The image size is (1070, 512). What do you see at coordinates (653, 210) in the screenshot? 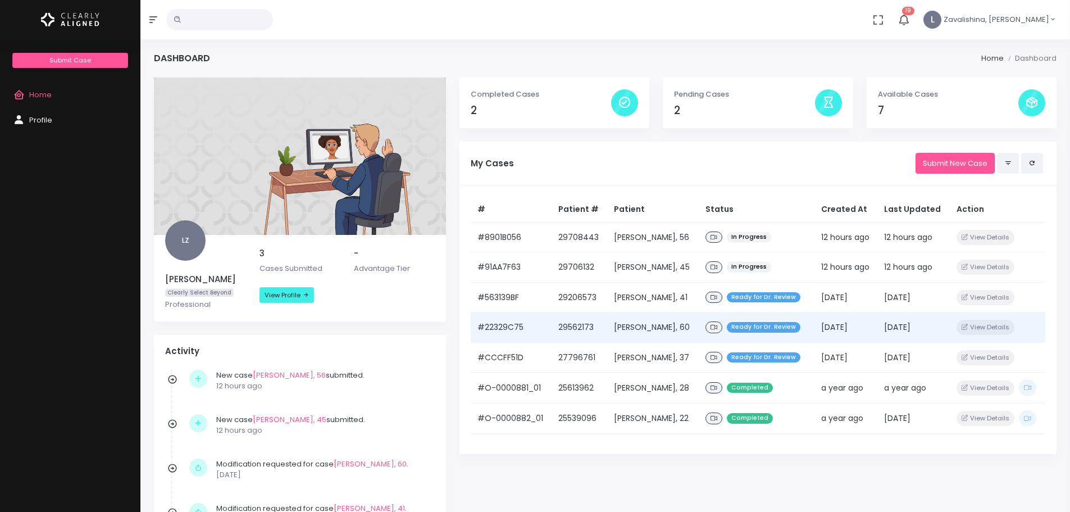
I see `th: Patient` at bounding box center [653, 210].